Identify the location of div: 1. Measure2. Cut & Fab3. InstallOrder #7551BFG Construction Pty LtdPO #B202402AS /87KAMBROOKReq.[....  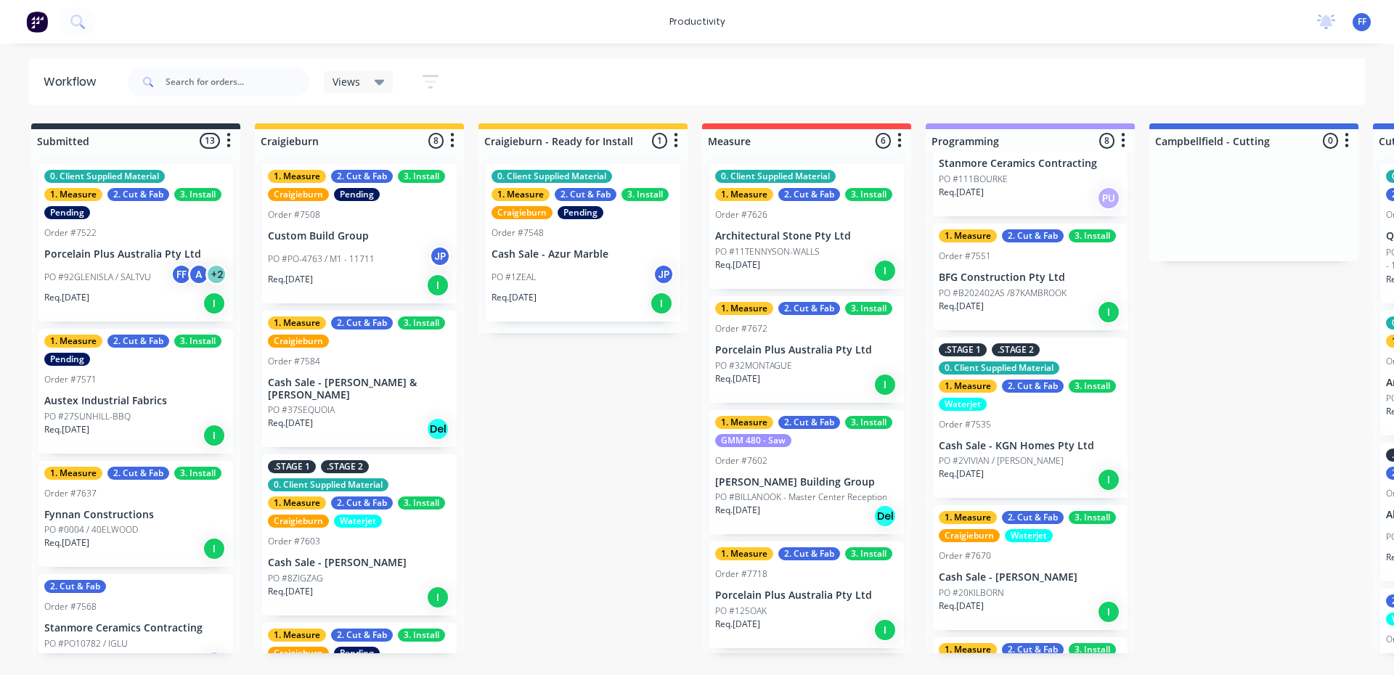
(1030, 277).